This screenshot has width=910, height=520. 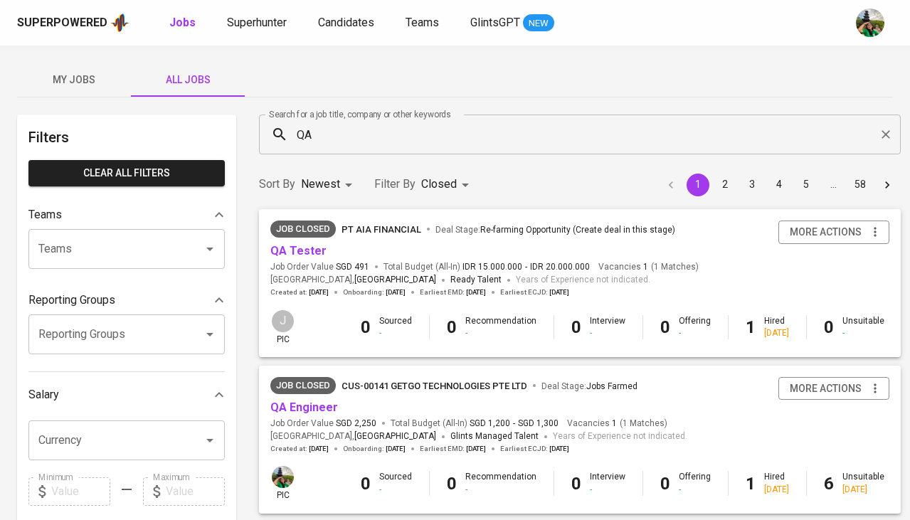 I want to click on span: SGD 1,300, so click(x=538, y=423).